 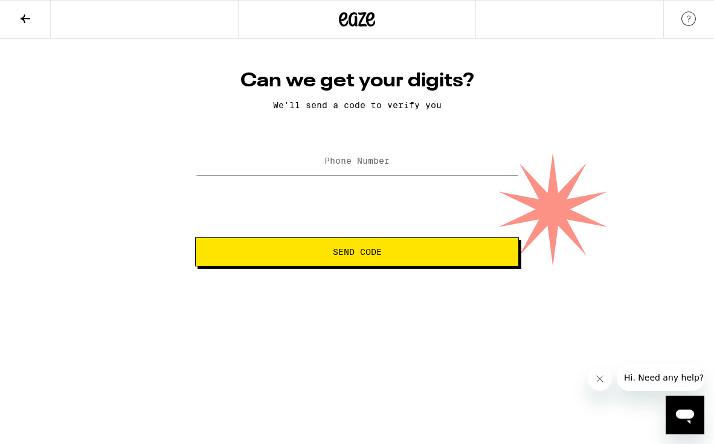 What do you see at coordinates (357, 161) in the screenshot?
I see `input: Phone Number` at bounding box center [357, 161].